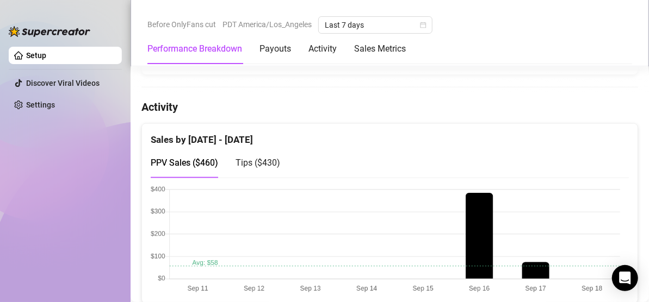 The height and width of the screenshot is (302, 649). Describe the element at coordinates (258, 163) in the screenshot. I see `span: Tips ( $430 )` at that location.